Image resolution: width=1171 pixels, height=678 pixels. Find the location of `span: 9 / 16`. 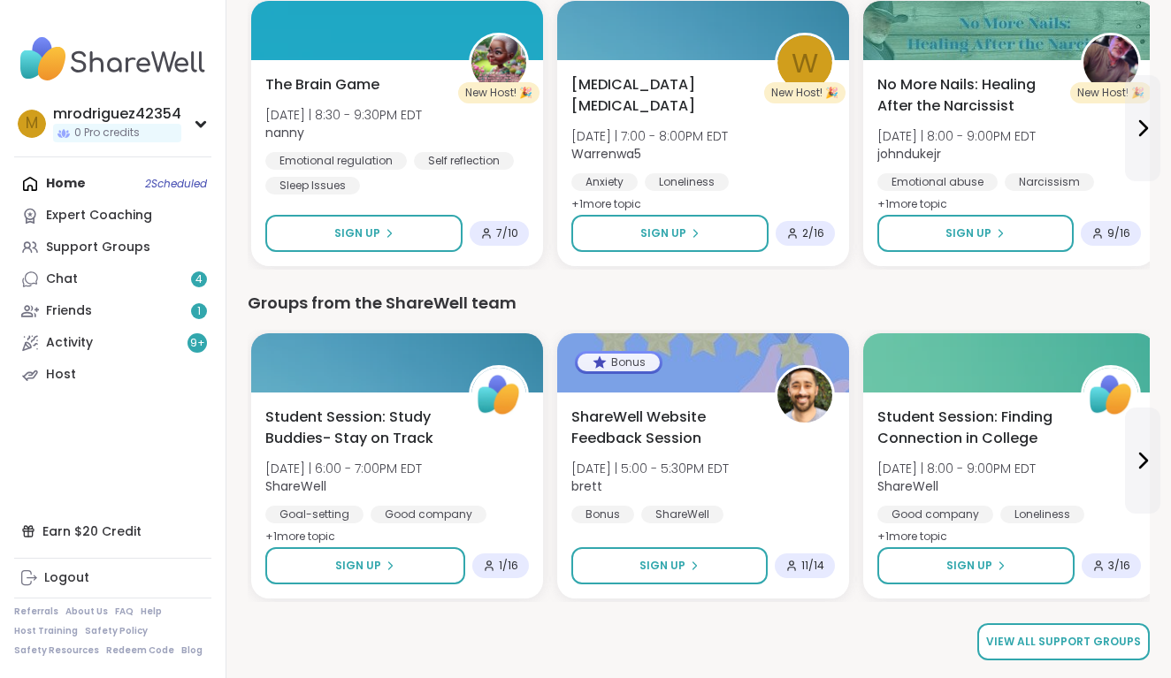

span: 9 / 16 is located at coordinates (1119, 233).